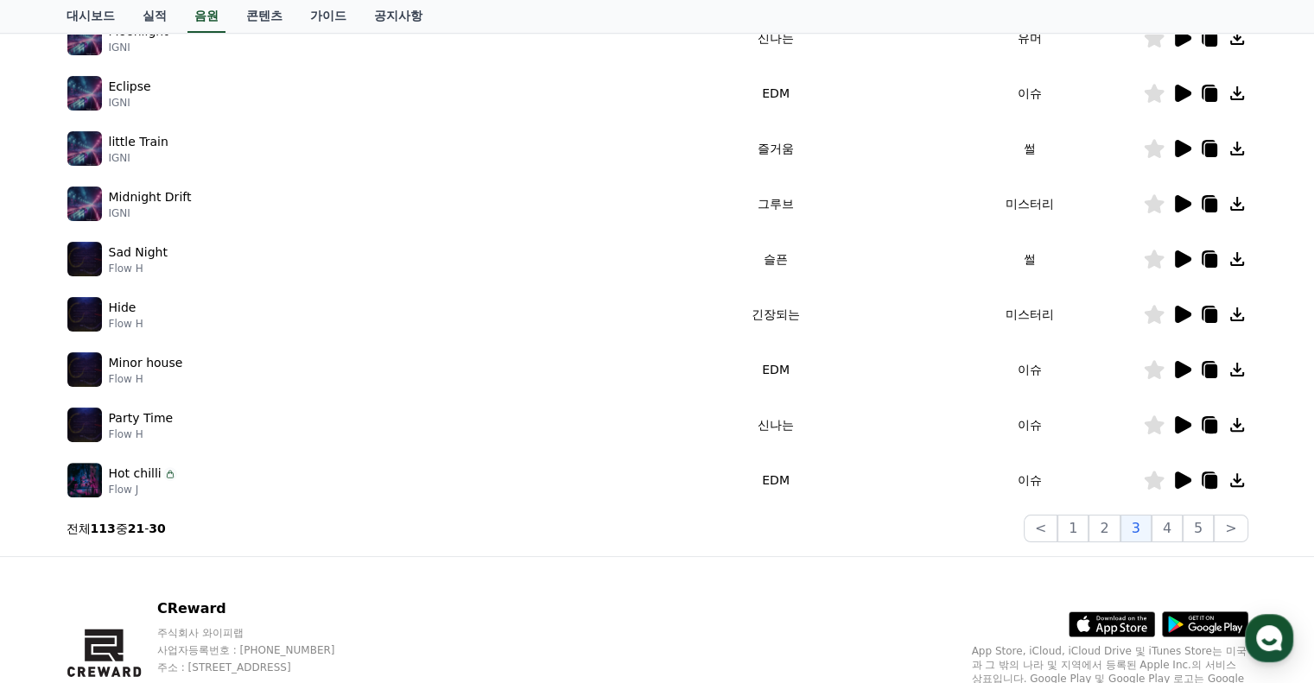 The image size is (1314, 683). Describe the element at coordinates (116, 529) in the screenshot. I see `p: 전체 중 -` at that location.